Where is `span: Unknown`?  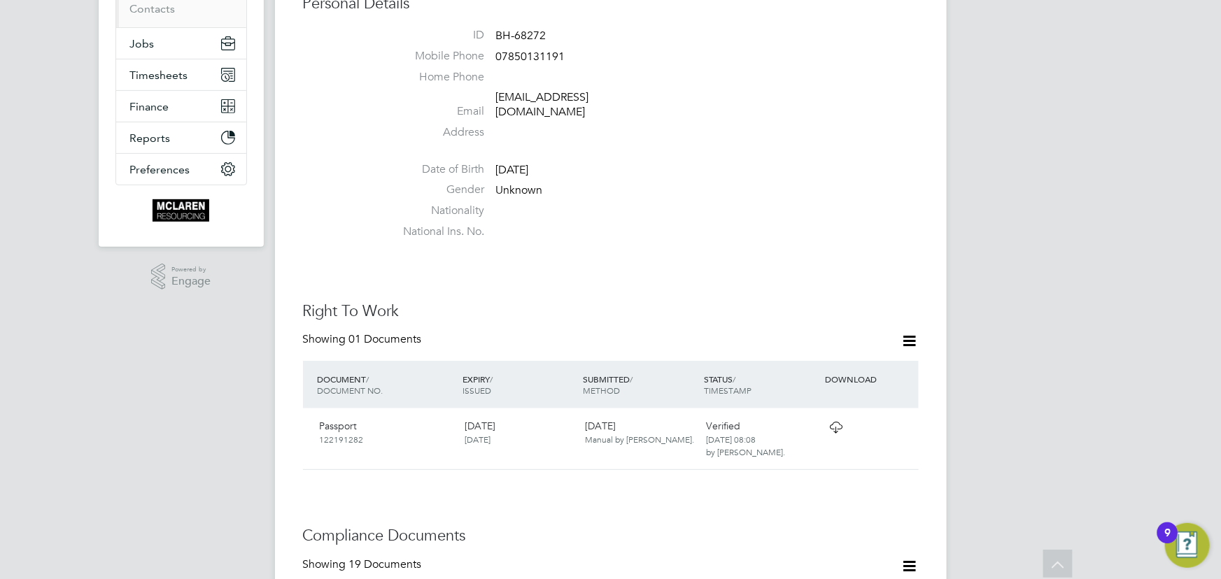 span: Unknown is located at coordinates (519, 191).